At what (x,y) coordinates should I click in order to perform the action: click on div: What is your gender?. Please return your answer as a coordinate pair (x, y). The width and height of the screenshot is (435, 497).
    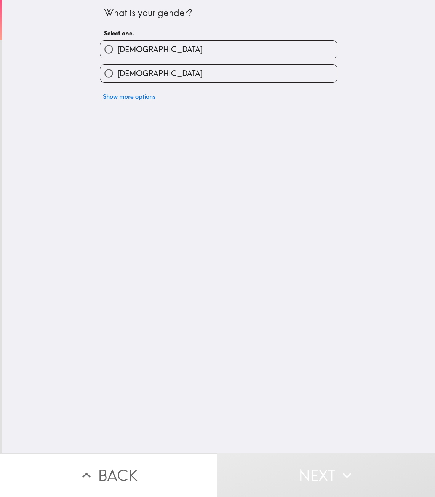
    Looking at the image, I should click on (219, 13).